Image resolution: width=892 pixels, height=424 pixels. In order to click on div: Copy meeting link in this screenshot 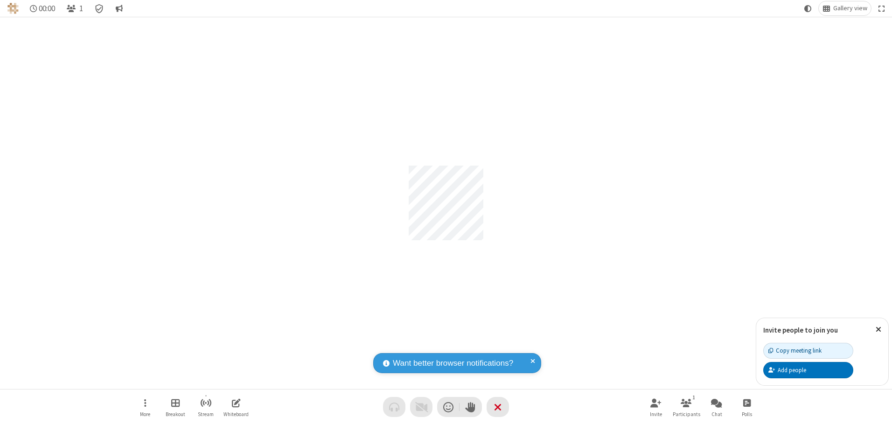, I will do `click(795, 351)`.